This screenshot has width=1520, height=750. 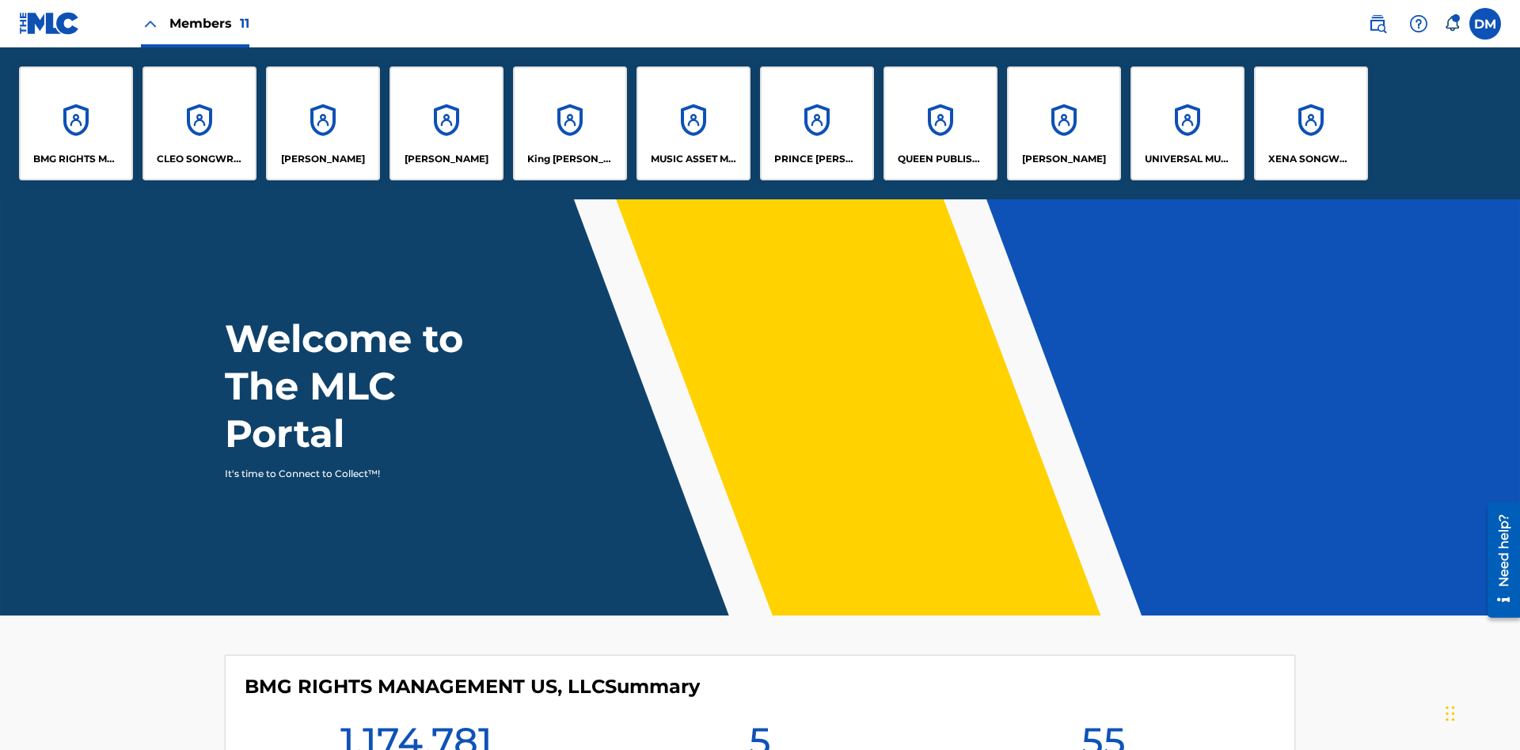 I want to click on span: Members, so click(x=209, y=23).